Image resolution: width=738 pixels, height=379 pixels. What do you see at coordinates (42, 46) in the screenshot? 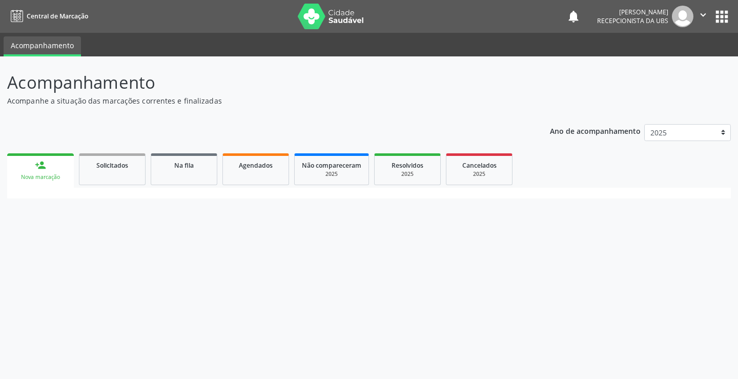
I see `a: Acompanhamento` at bounding box center [42, 46].